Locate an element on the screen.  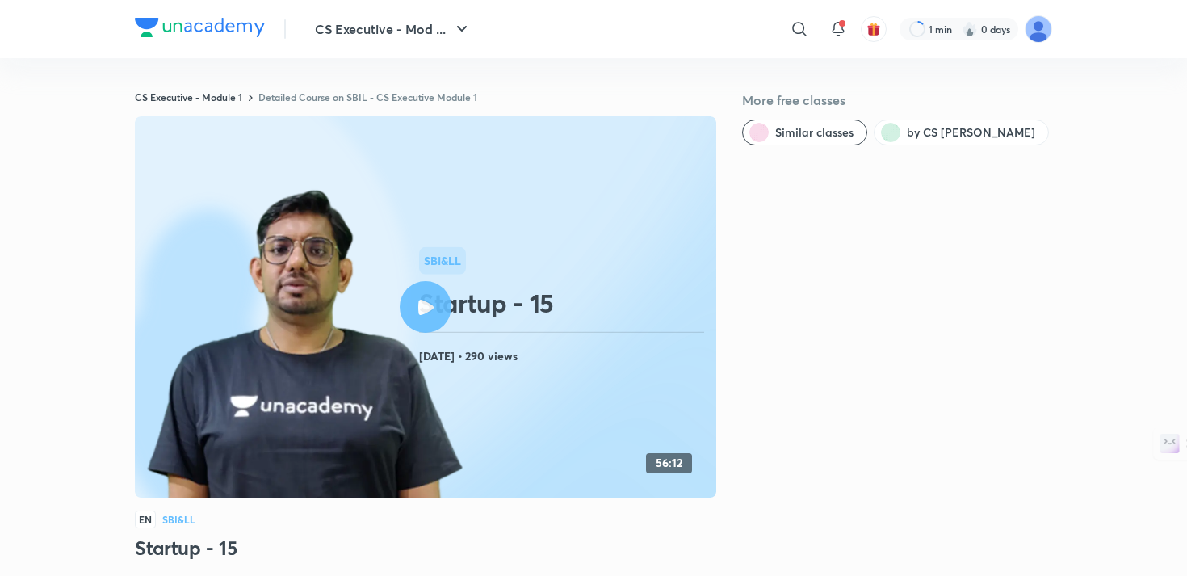
button: avatar is located at coordinates (873, 29).